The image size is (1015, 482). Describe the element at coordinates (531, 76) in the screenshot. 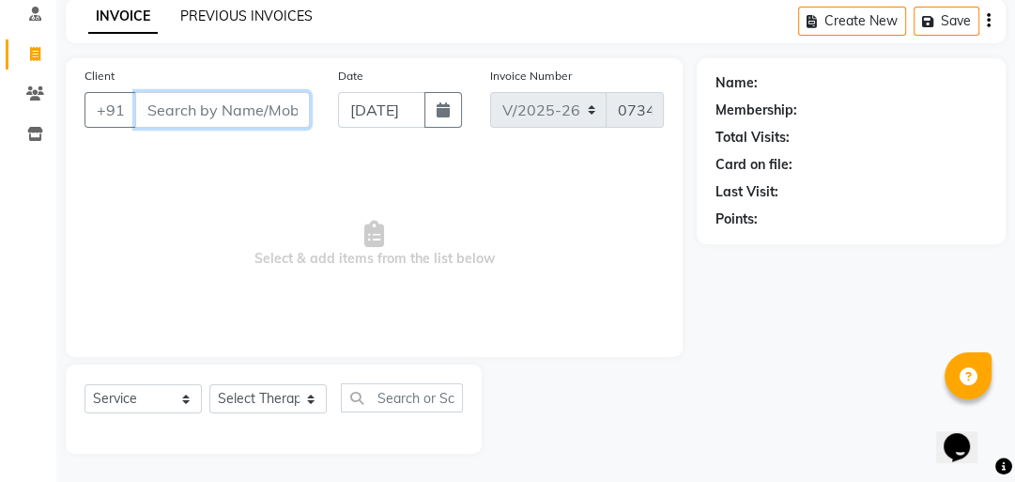

I see `label: Invoice Number` at that location.